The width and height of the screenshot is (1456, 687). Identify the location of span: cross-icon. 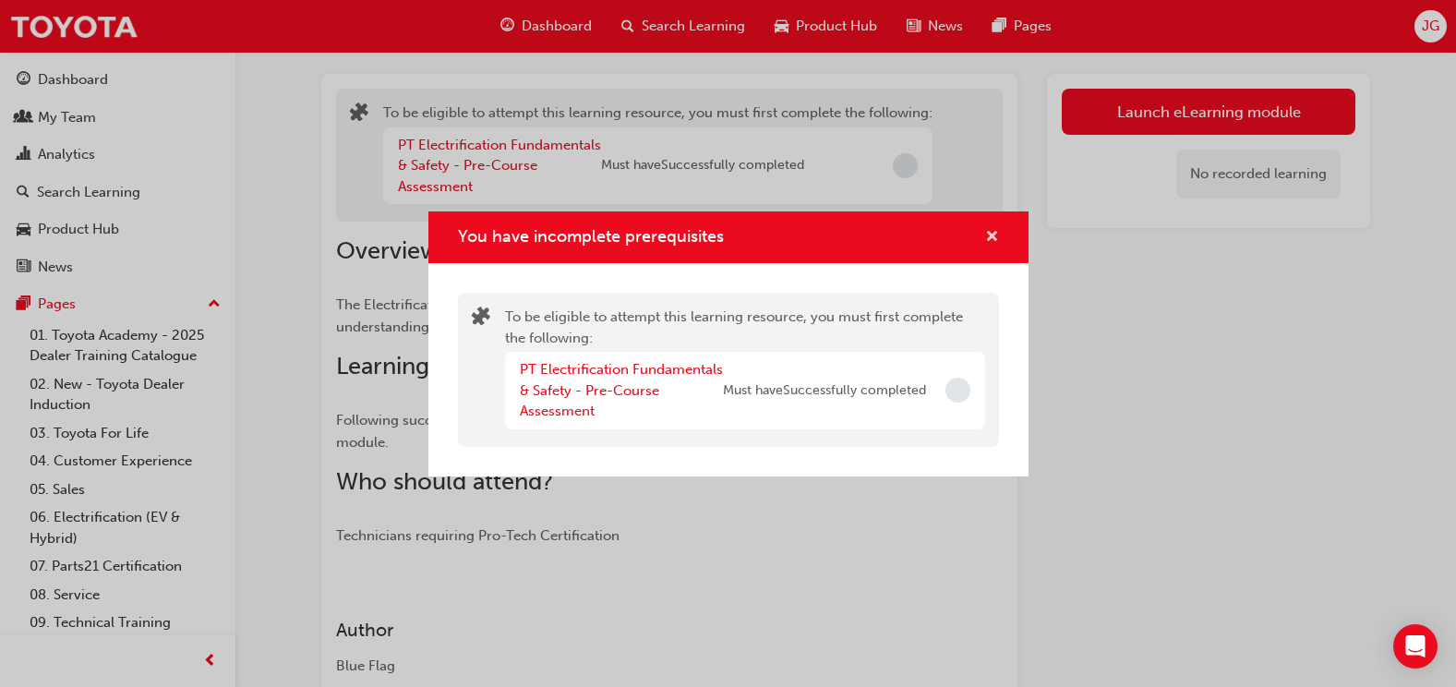
(992, 238).